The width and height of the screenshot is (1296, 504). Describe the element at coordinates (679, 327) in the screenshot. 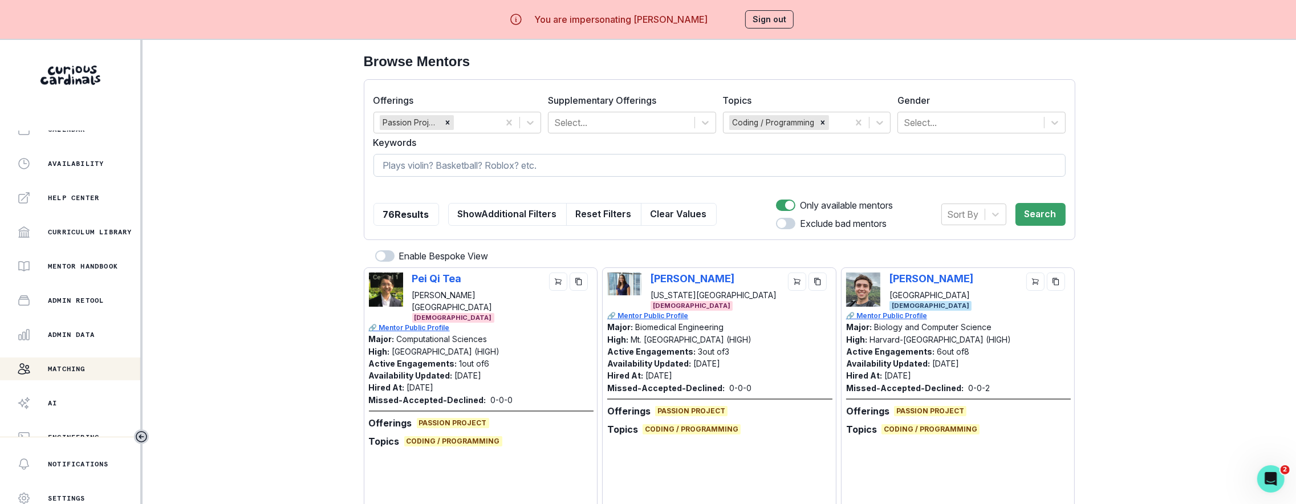

I see `p: Biomedical Engineering` at that location.